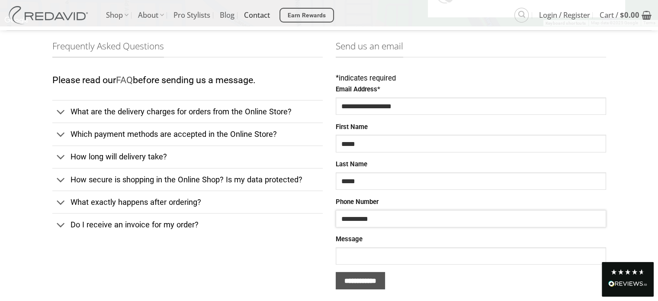 The image size is (658, 301). I want to click on a: Earn Rewards, so click(307, 15).